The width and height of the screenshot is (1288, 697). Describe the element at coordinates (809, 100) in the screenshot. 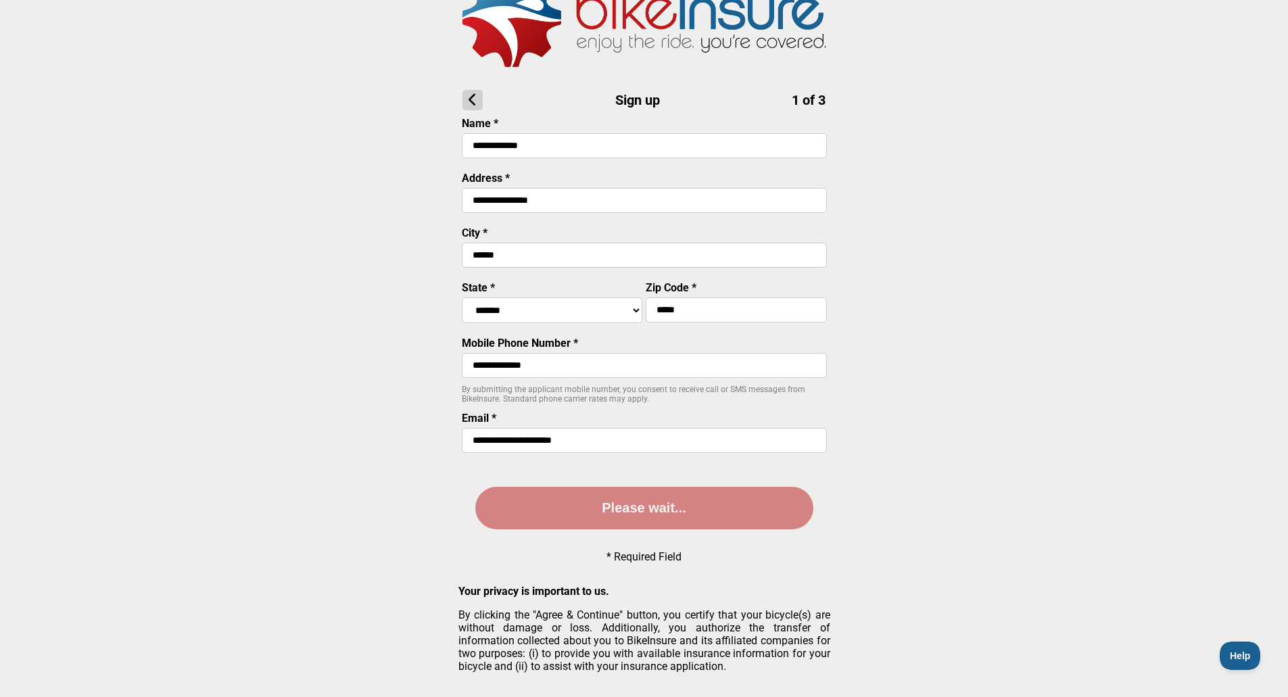

I see `span: 1 of 3` at that location.